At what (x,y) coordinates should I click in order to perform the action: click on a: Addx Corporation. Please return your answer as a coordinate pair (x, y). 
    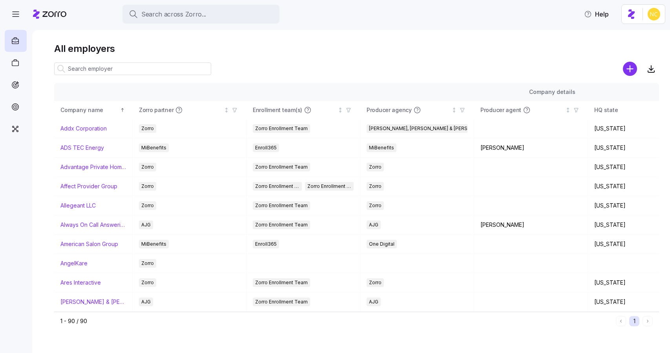
    Looking at the image, I should click on (84, 128).